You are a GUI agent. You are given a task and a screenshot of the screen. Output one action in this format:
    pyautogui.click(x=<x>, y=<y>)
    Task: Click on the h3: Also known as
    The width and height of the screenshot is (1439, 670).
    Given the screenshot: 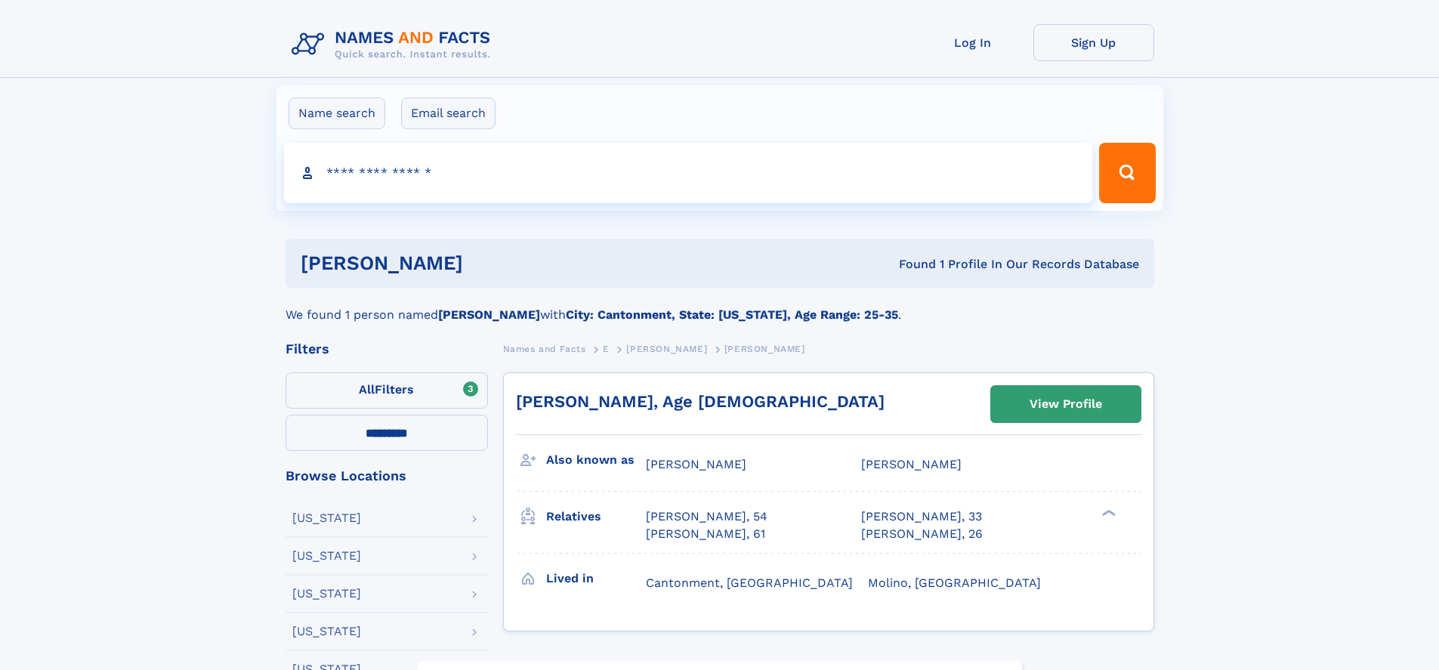 What is the action you would take?
    pyautogui.click(x=596, y=460)
    